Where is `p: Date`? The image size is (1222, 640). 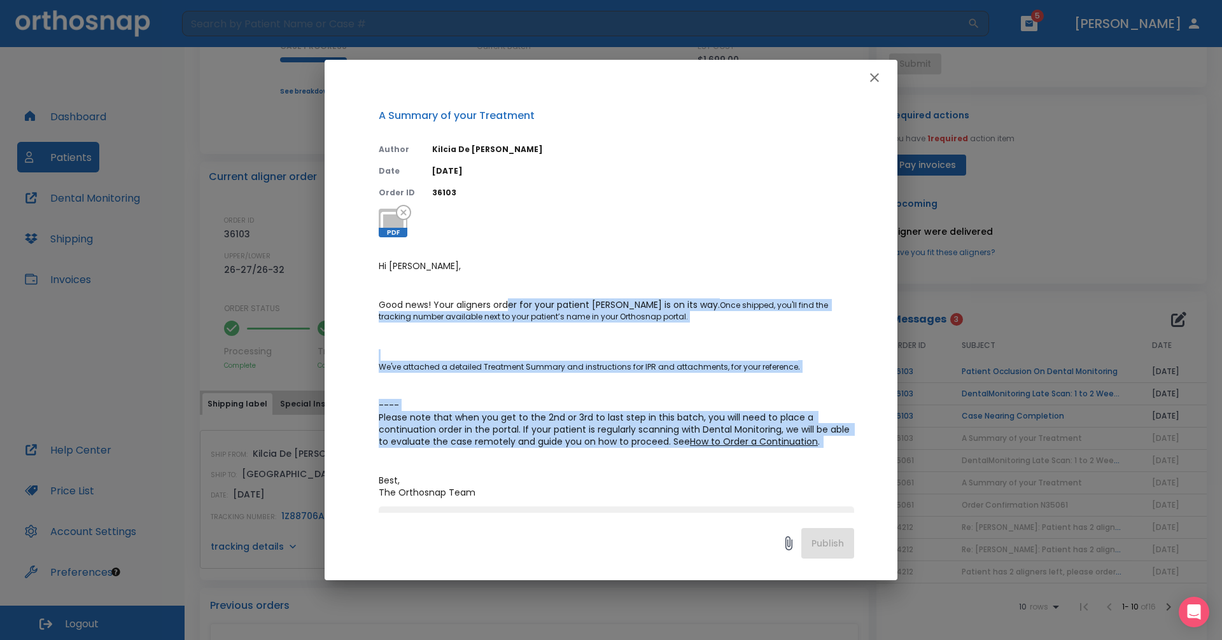
p: Date is located at coordinates (398, 171).